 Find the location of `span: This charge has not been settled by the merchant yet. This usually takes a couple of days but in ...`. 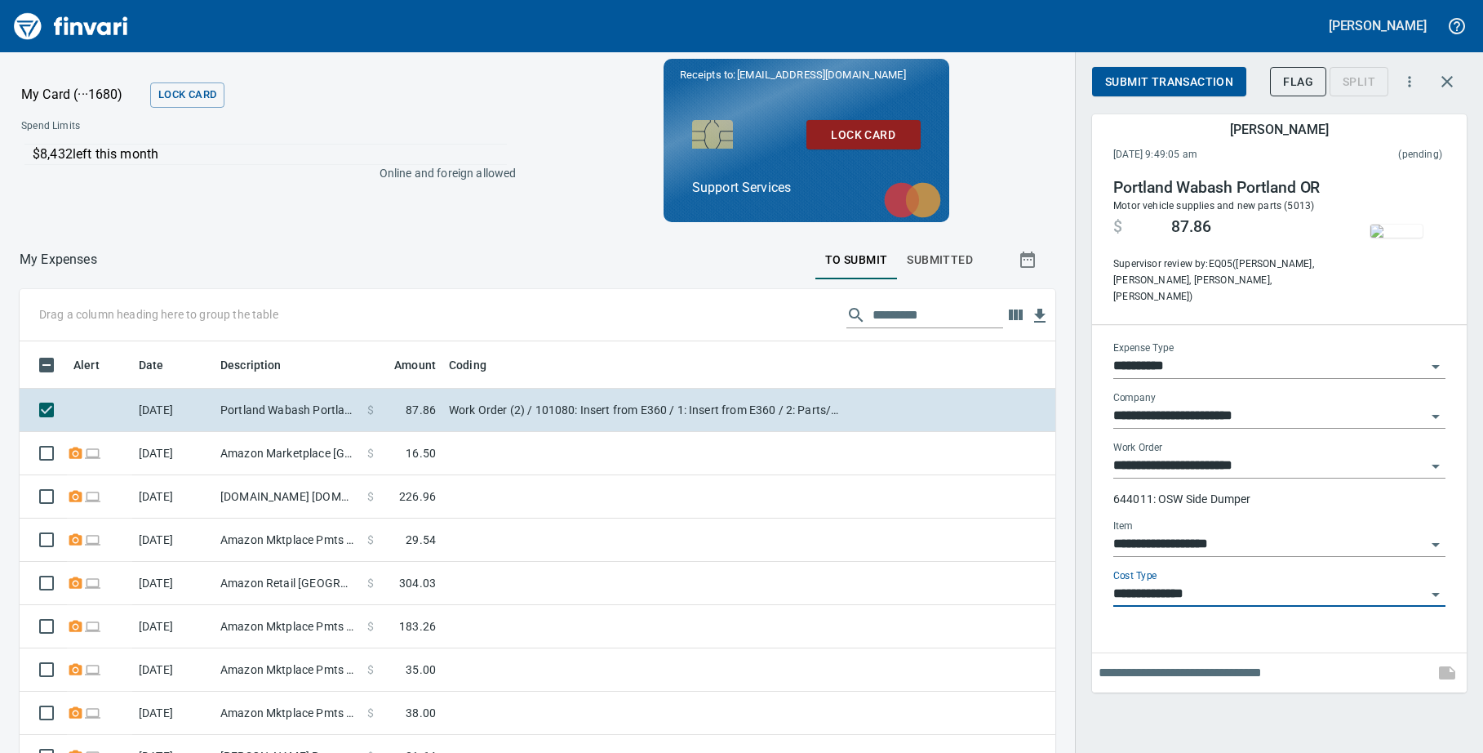

span: This charge has not been settled by the merchant yet. This usually takes a couple of days but in ... is located at coordinates (1370, 155).